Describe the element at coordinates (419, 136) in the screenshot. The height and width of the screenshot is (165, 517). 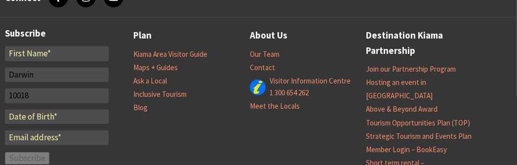
I see `a: Strategic Tourism and Events Plan` at that location.